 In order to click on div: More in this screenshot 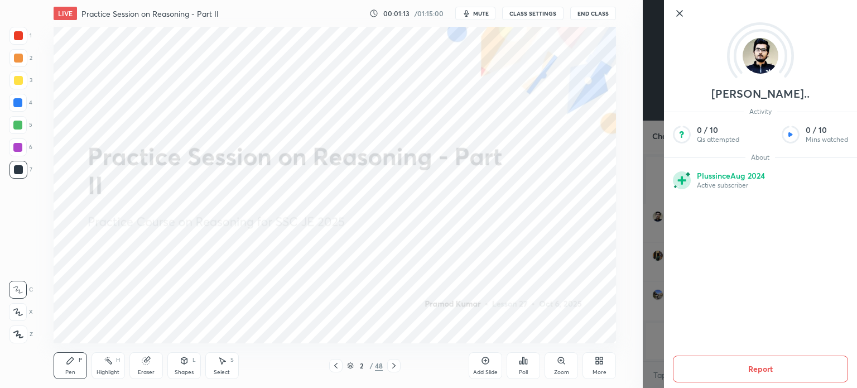, I will do `click(599, 372)`.